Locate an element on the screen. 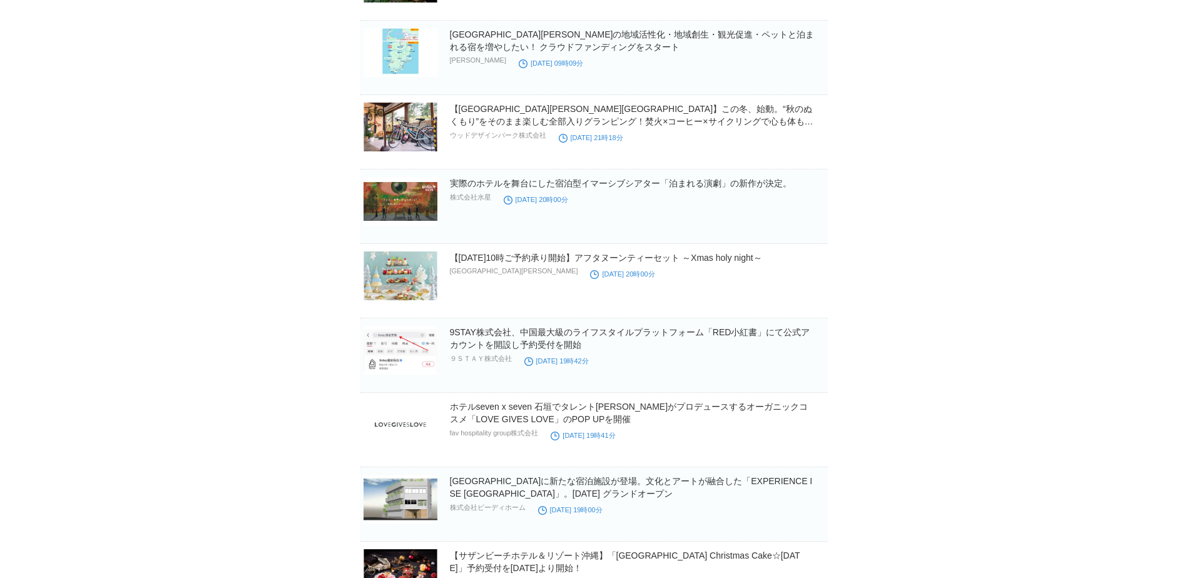 The image size is (1187, 578). img: 170255-5-b5253264c010044b271fcb2d99bef467-1500x844.jpg is located at coordinates (400, 499).